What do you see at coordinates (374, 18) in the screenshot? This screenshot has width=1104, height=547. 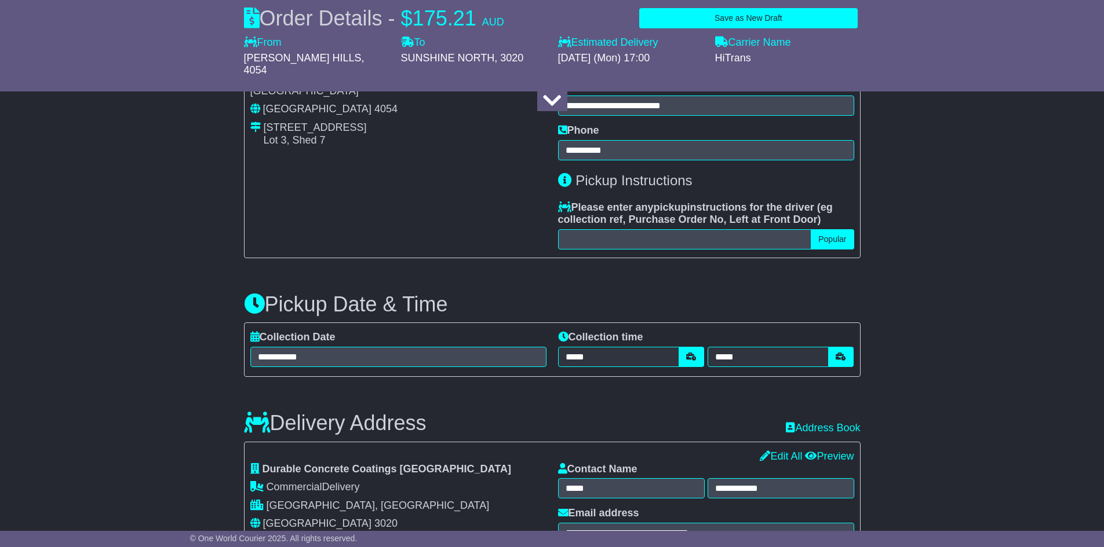 I see `div: Order Details -` at bounding box center [374, 18].